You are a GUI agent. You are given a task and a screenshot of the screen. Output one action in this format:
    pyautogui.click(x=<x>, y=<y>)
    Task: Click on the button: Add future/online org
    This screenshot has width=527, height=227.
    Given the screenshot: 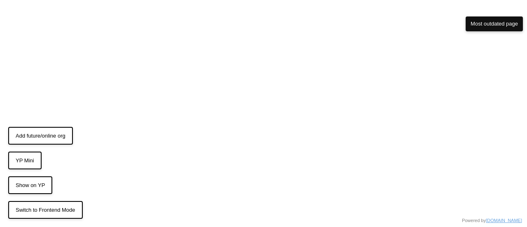 What is the action you would take?
    pyautogui.click(x=40, y=136)
    